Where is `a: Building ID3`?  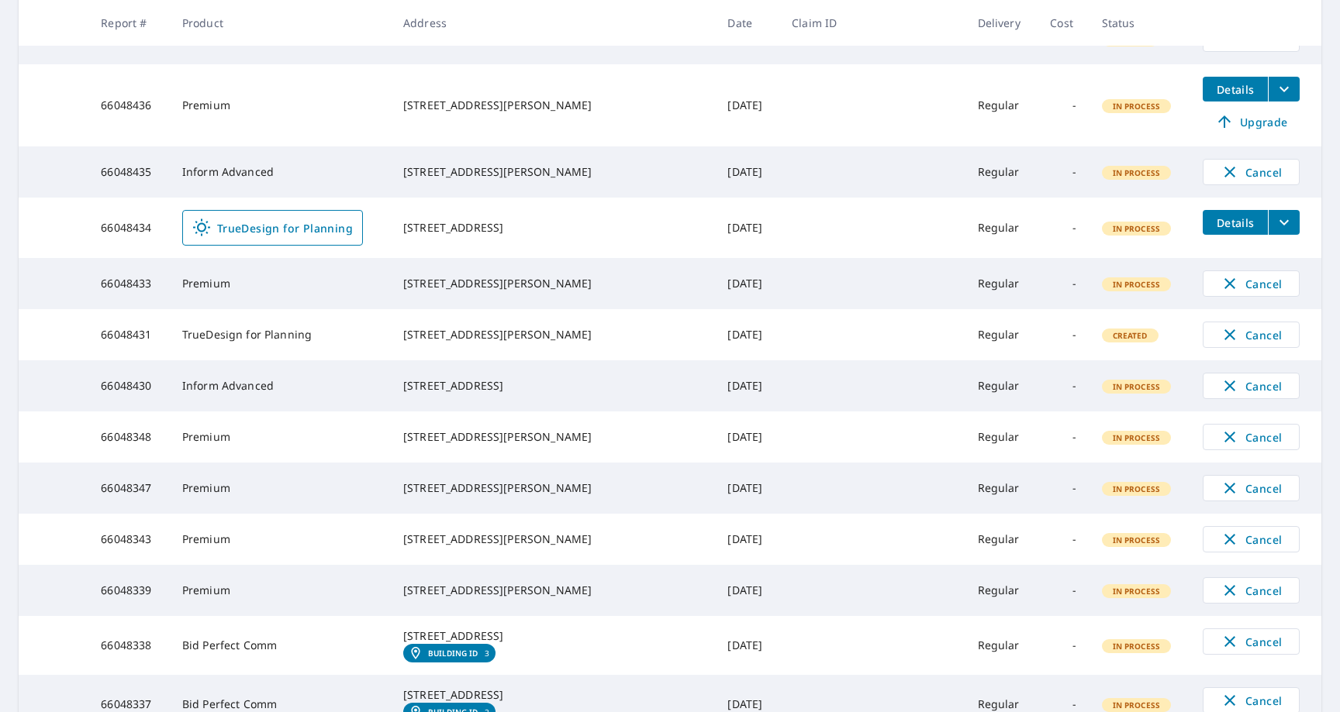 a: Building ID3 is located at coordinates (449, 653).